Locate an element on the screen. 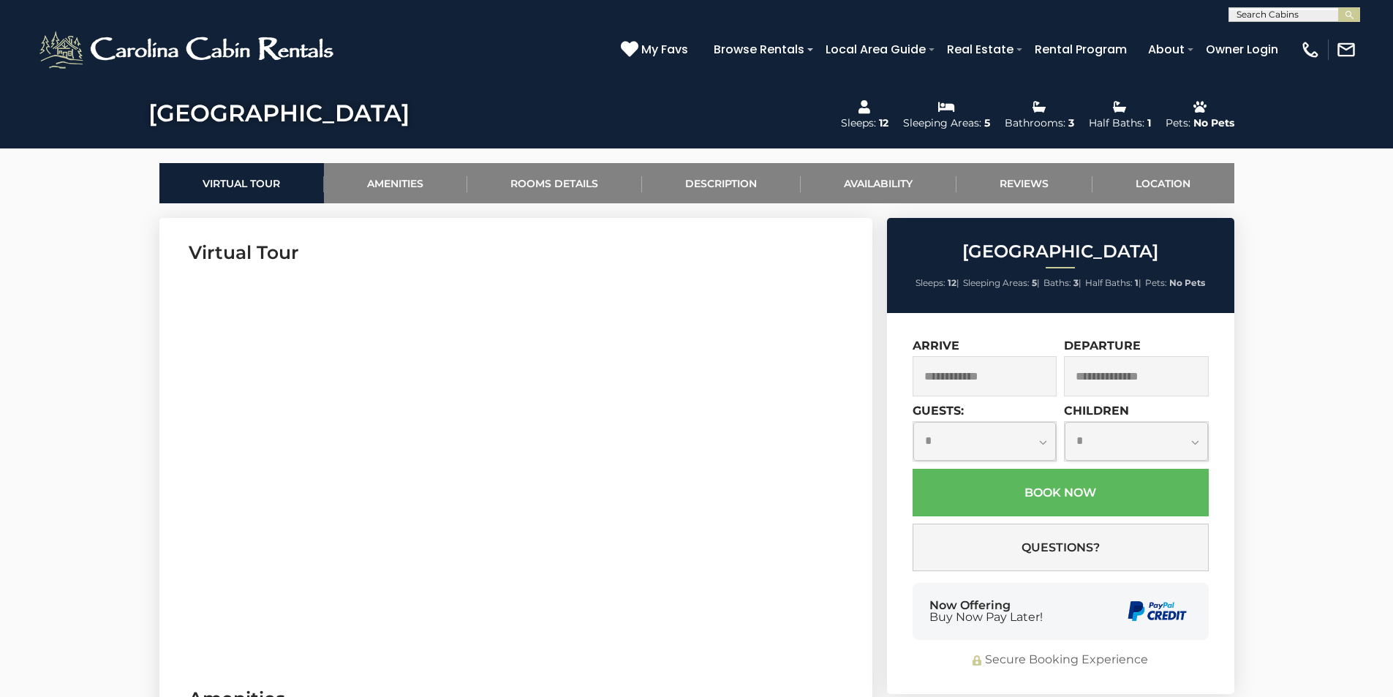 Image resolution: width=1393 pixels, height=697 pixels. a: Owner Login is located at coordinates (1242, 49).